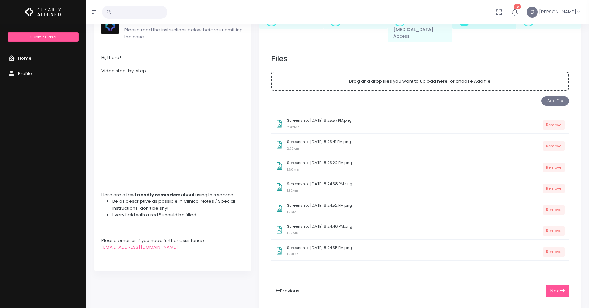 This screenshot has width=589, height=308. I want to click on div: Here are a few about using this service:, so click(173, 195).